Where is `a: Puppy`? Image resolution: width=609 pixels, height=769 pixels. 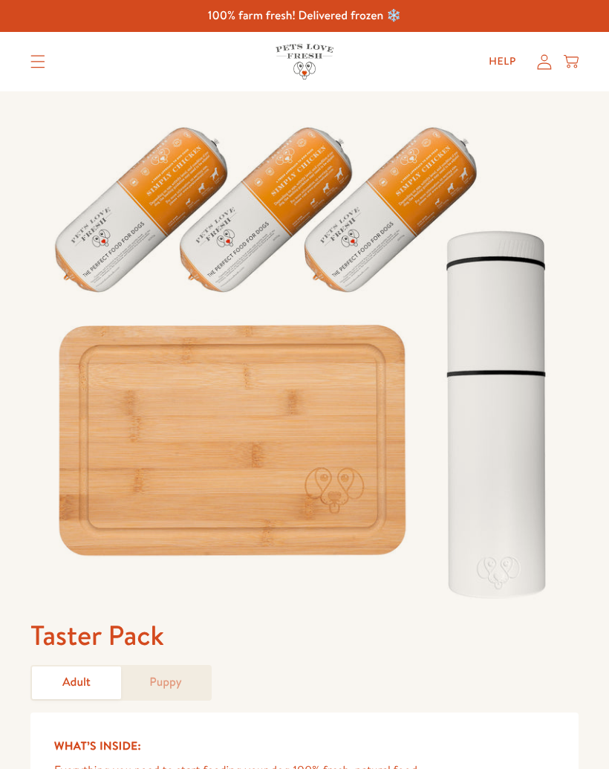
a: Puppy is located at coordinates (166, 682).